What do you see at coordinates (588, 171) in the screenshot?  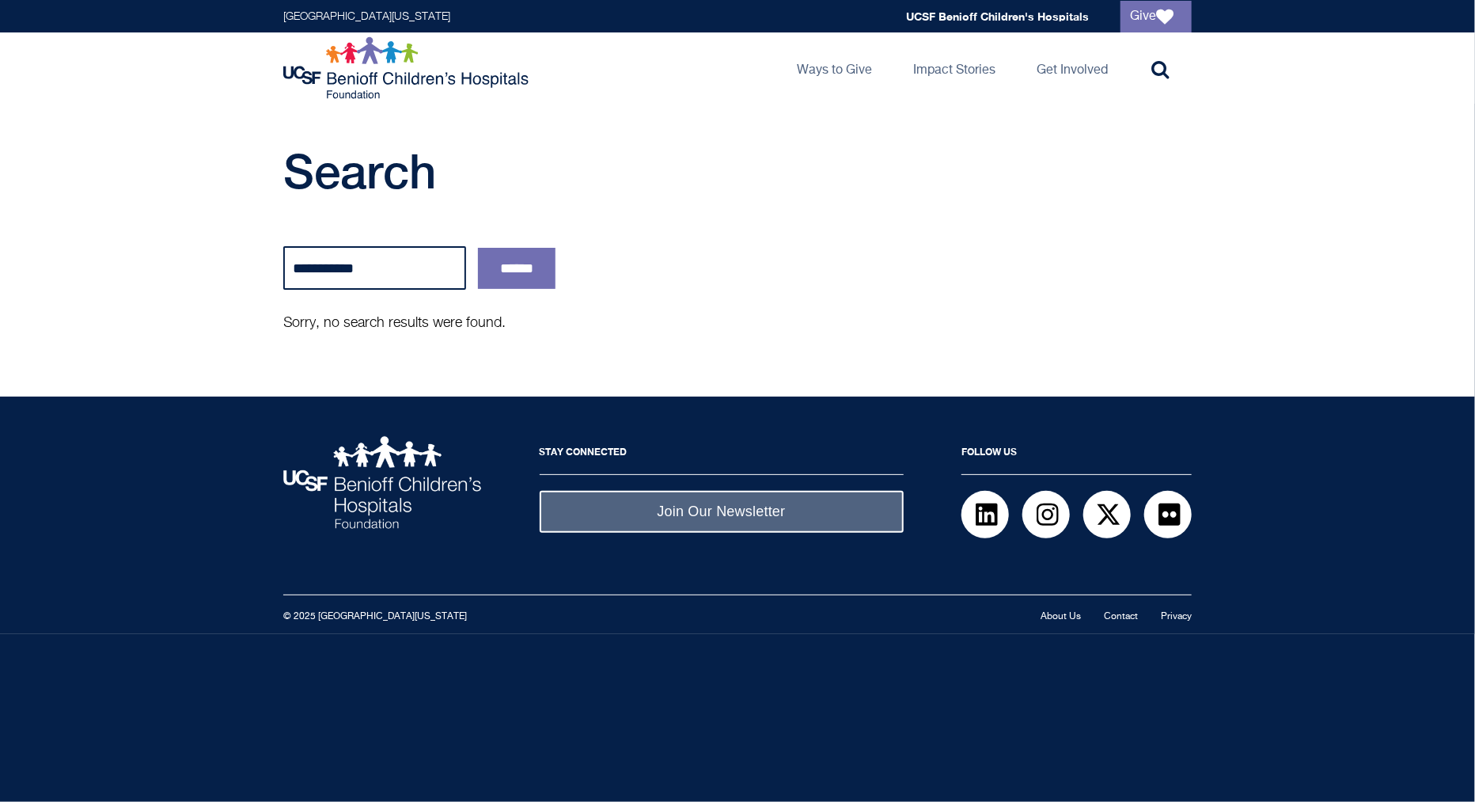 I see `h1: Search` at bounding box center [588, 171].